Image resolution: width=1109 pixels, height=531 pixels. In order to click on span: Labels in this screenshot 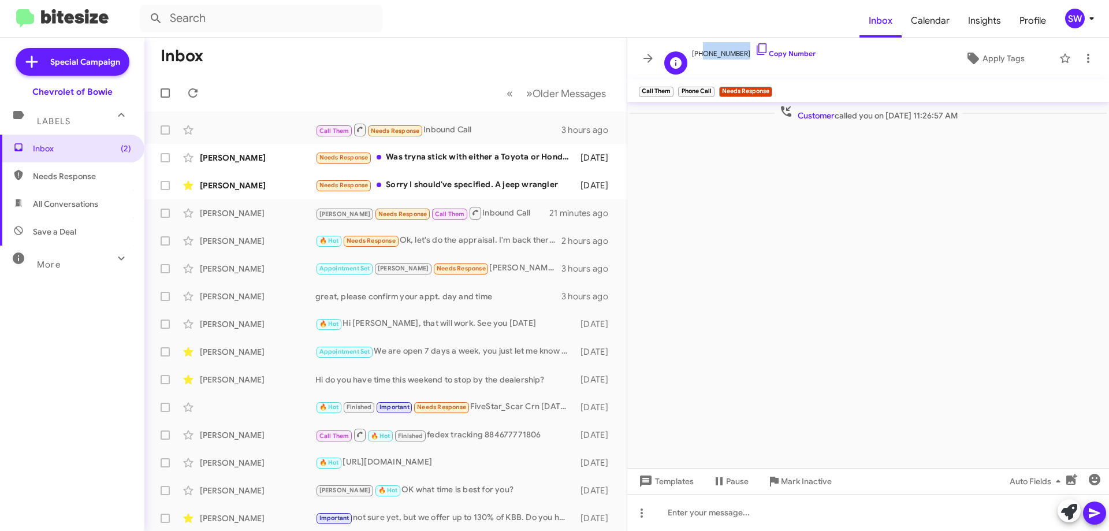, I will do `click(54, 121)`.